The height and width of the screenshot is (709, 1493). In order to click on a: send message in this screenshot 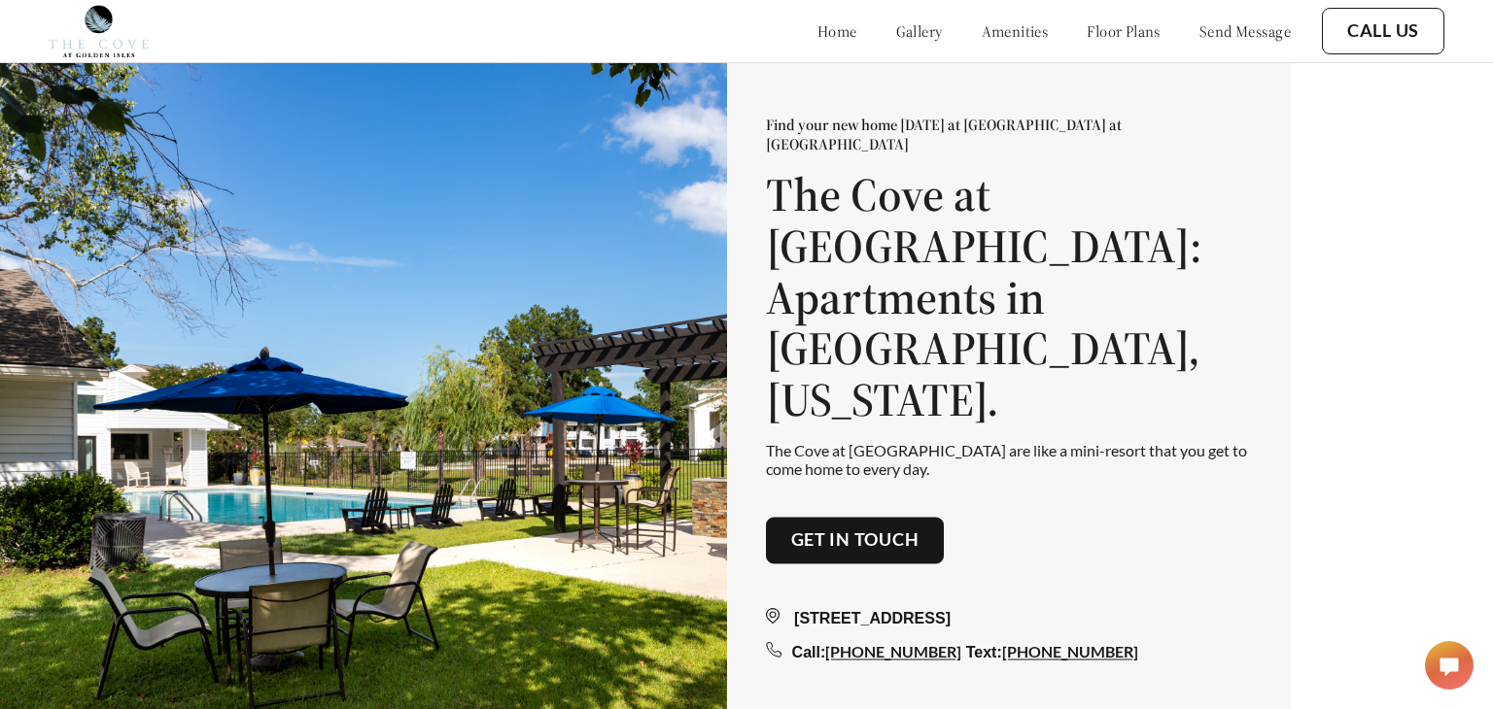, I will do `click(1245, 31)`.